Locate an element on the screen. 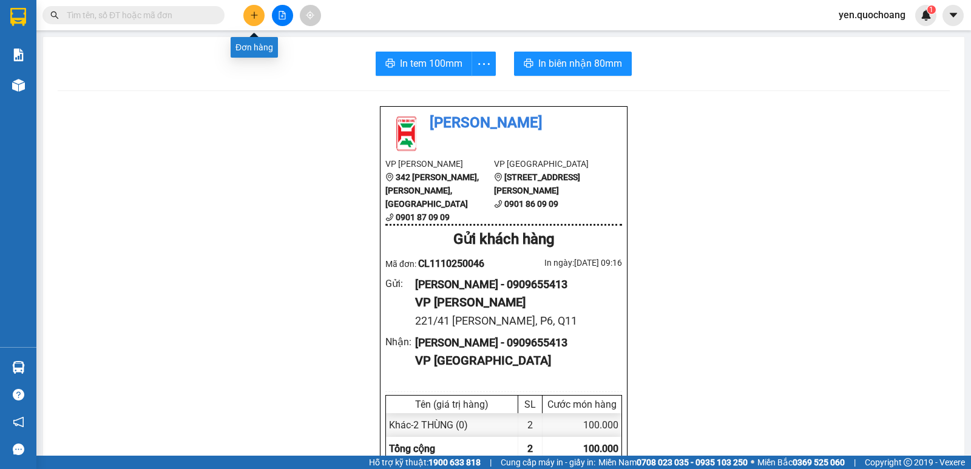 Image resolution: width=971 pixels, height=469 pixels. div: Gửi : is located at coordinates (400, 284).